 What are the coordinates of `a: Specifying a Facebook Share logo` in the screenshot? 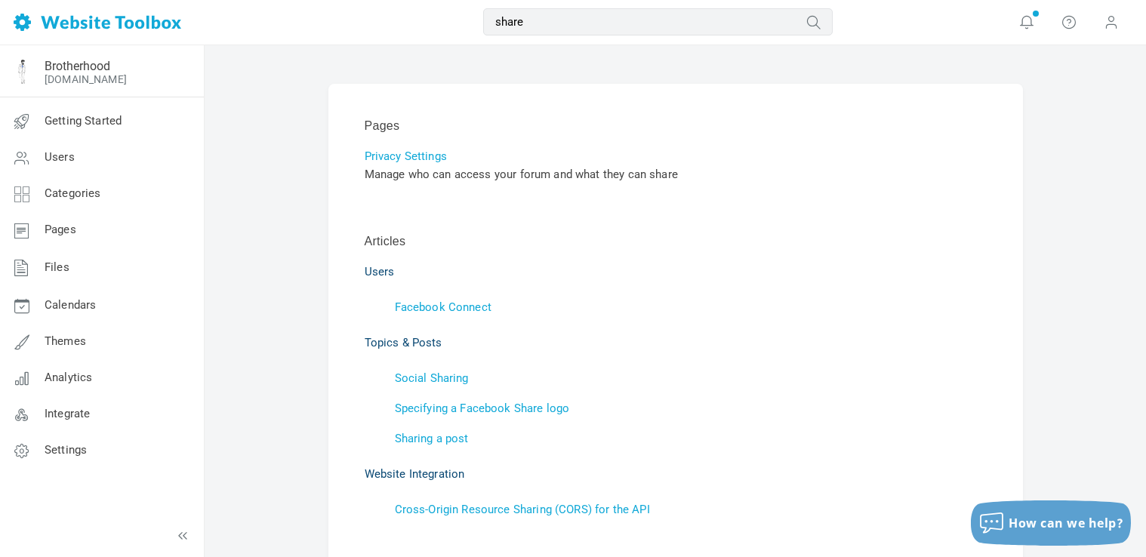 It's located at (482, 408).